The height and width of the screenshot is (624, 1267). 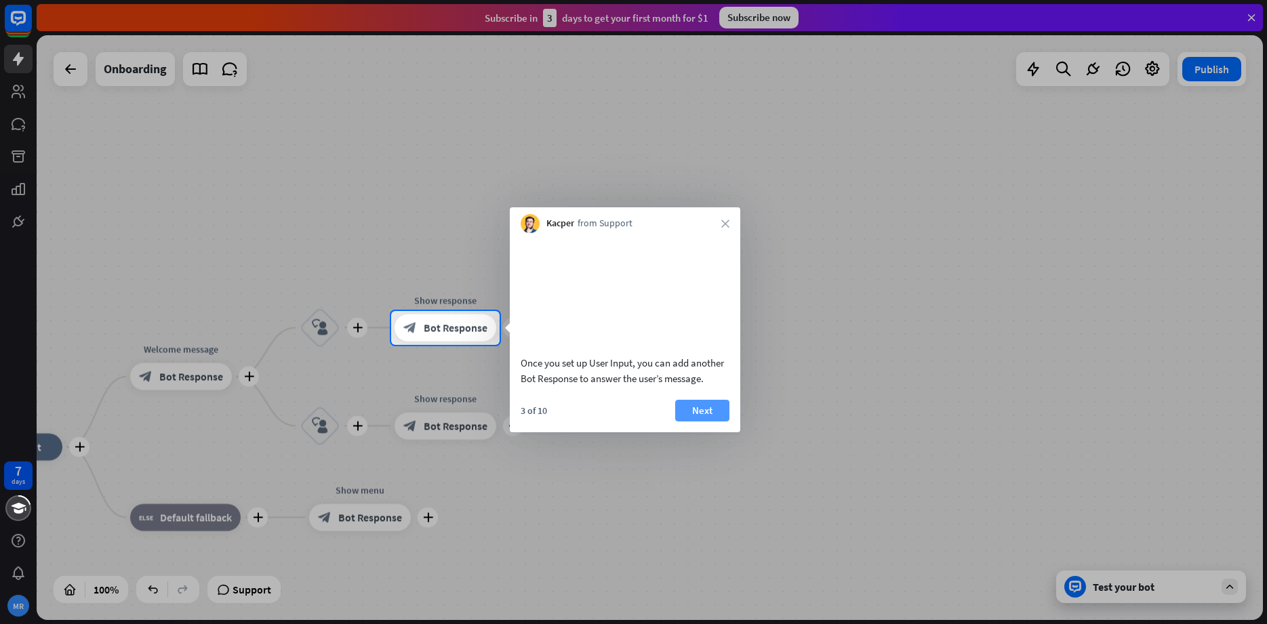 What do you see at coordinates (625, 371) in the screenshot?
I see `div: Once you set up User Input, you can add another Bot Response to answer the user’s message.` at bounding box center [625, 371].